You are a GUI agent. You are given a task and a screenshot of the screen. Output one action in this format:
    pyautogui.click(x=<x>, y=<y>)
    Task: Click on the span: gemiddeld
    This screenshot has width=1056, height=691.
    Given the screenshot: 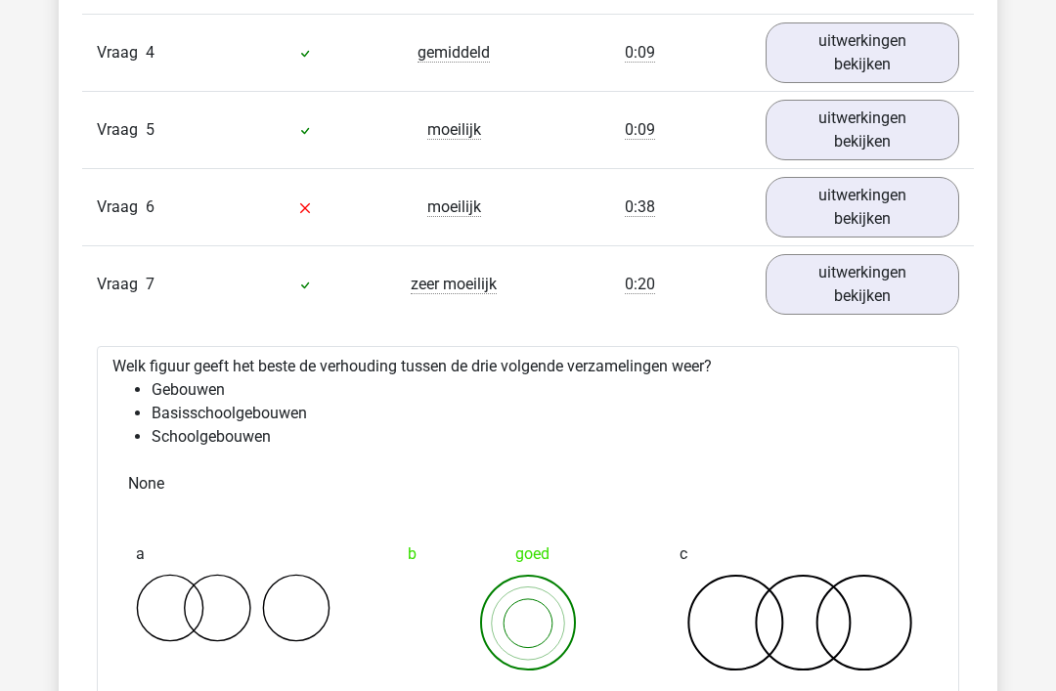 What is the action you would take?
    pyautogui.click(x=454, y=54)
    